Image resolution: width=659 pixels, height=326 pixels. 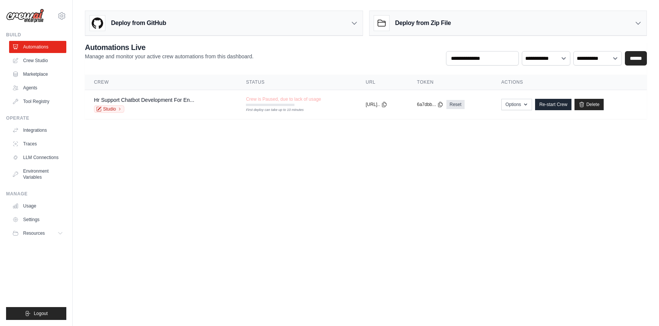 What do you see at coordinates (570, 82) in the screenshot?
I see `th: Actions` at bounding box center [570, 82].